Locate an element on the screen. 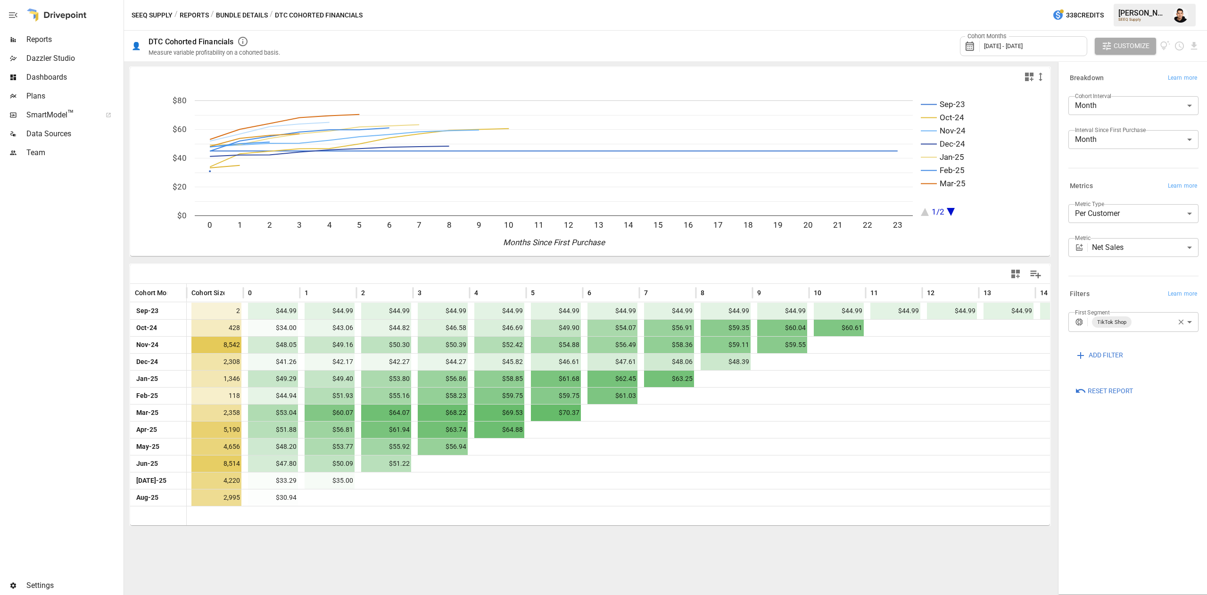 Image resolution: width=1207 pixels, height=595 pixels. span: Plans is located at coordinates (74, 96).